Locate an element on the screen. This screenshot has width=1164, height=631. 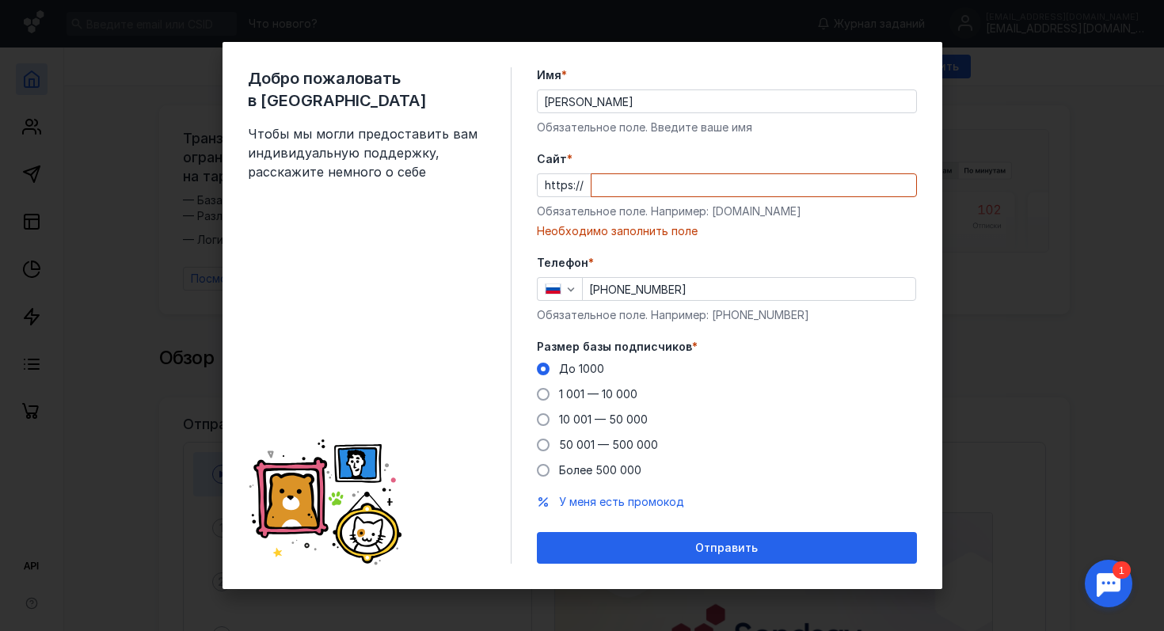
span: Имя is located at coordinates (549, 75).